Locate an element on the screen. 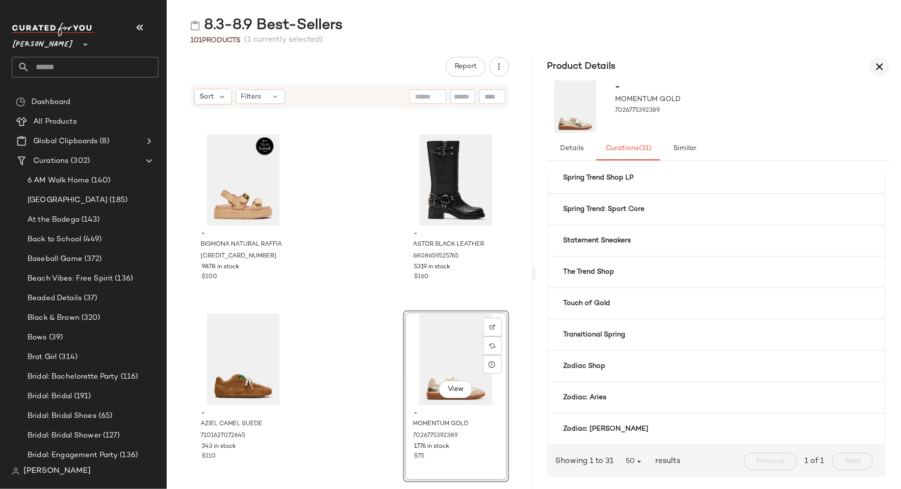  span: Filters is located at coordinates (251, 97).